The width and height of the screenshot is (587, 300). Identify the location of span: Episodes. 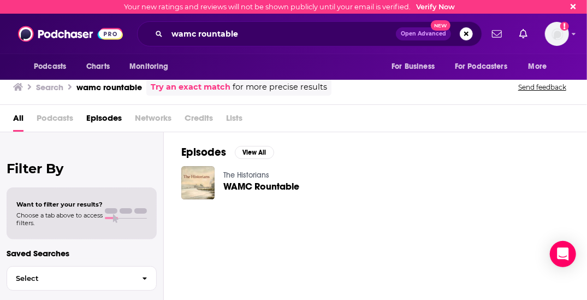
(104, 120).